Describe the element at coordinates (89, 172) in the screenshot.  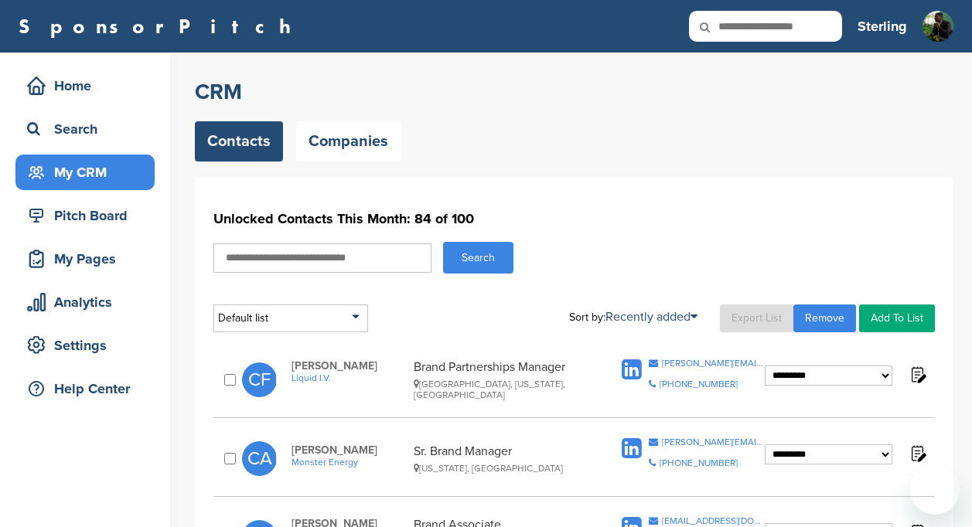
I see `div: My CRM` at that location.